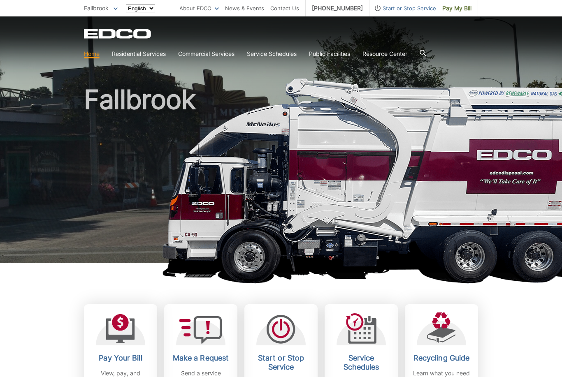  I want to click on h2: Make a Request, so click(201, 358).